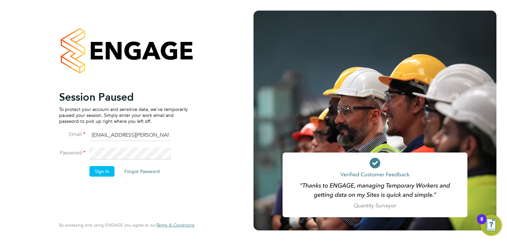 Image resolution: width=507 pixels, height=241 pixels. Describe the element at coordinates (175, 225) in the screenshot. I see `a: Terms & Conditions` at that location.